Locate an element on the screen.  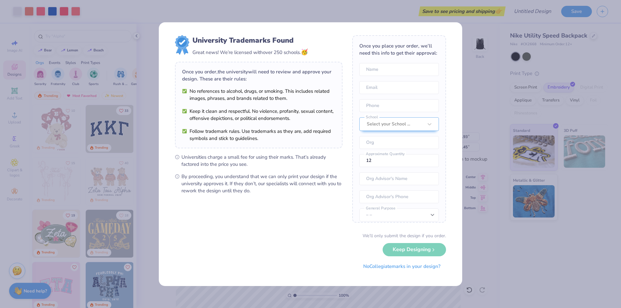
div: University Trademarks Found is located at coordinates (250, 40).